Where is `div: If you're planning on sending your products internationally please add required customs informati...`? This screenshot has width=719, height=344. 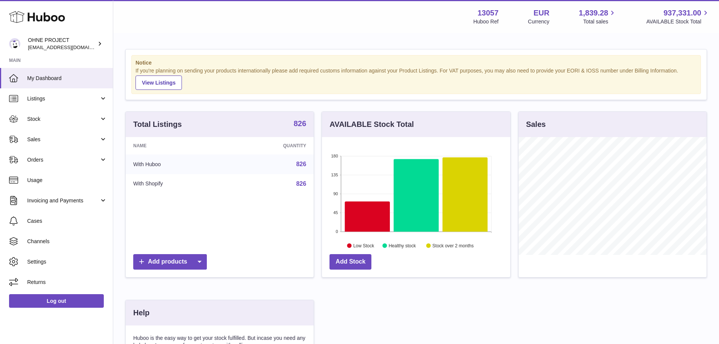
div: If you're planning on sending your products internationally please add required customs informati... is located at coordinates (416, 79).